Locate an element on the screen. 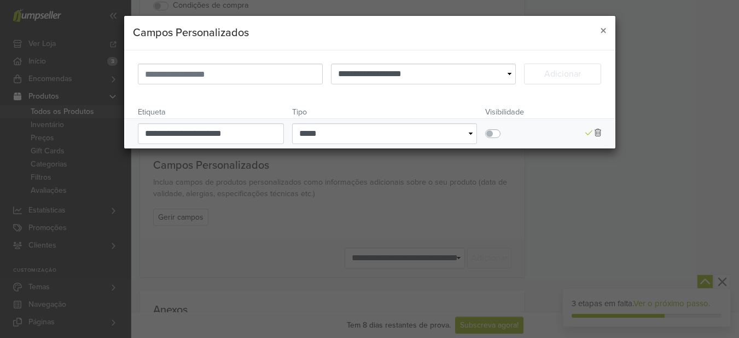 The height and width of the screenshot is (338, 739). button: Close is located at coordinates (604, 31).